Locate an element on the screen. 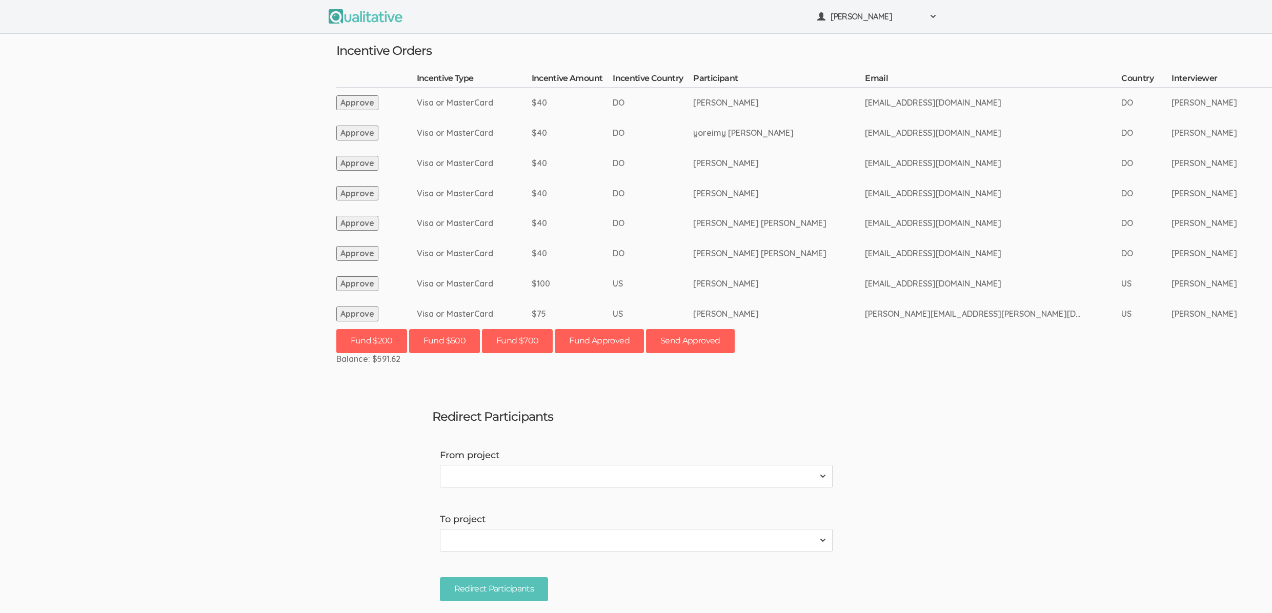 This screenshot has width=1272, height=613. th: Incentive Type is located at coordinates (474, 80).